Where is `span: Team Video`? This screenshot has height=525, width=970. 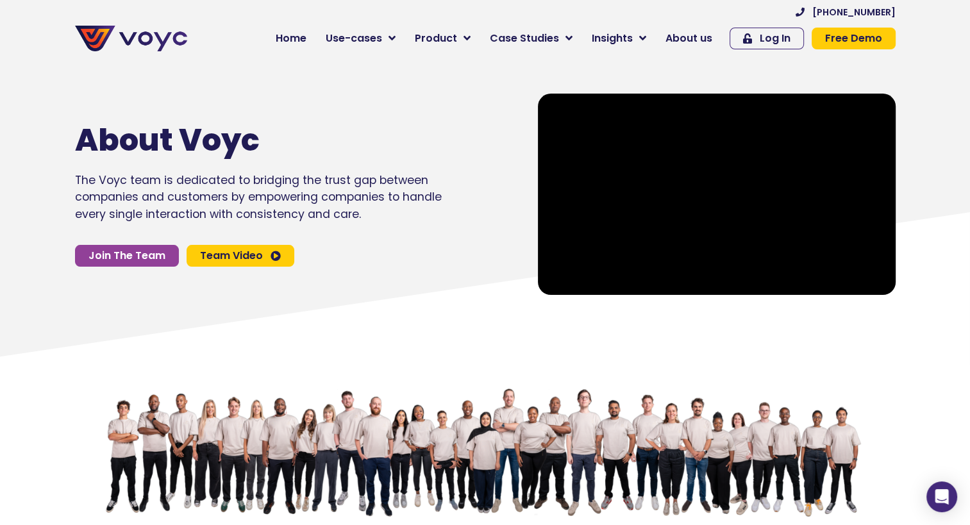 span: Team Video is located at coordinates (231, 256).